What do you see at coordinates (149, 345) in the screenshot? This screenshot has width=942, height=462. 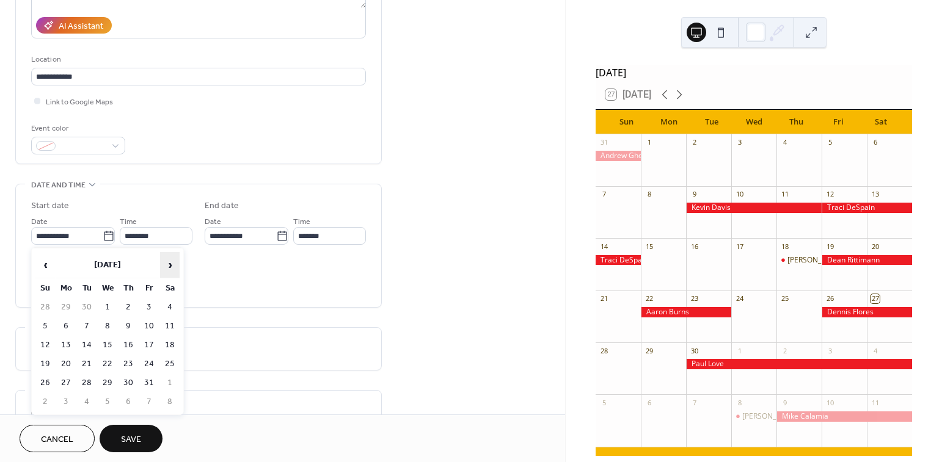 I see `td: 17` at bounding box center [149, 345].